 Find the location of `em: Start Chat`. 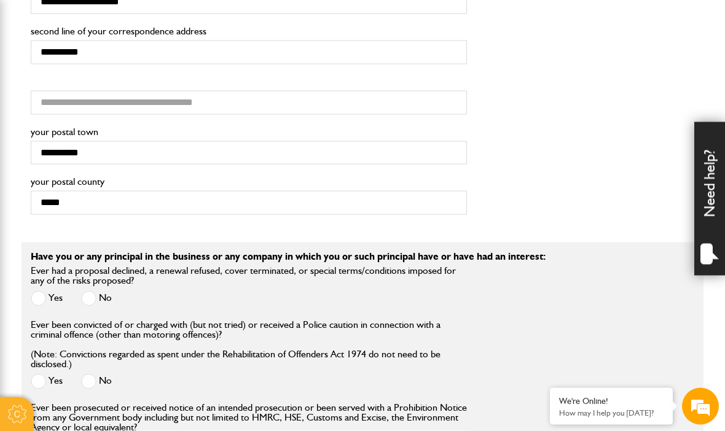

em: Start Chat is located at coordinates (195, 346).